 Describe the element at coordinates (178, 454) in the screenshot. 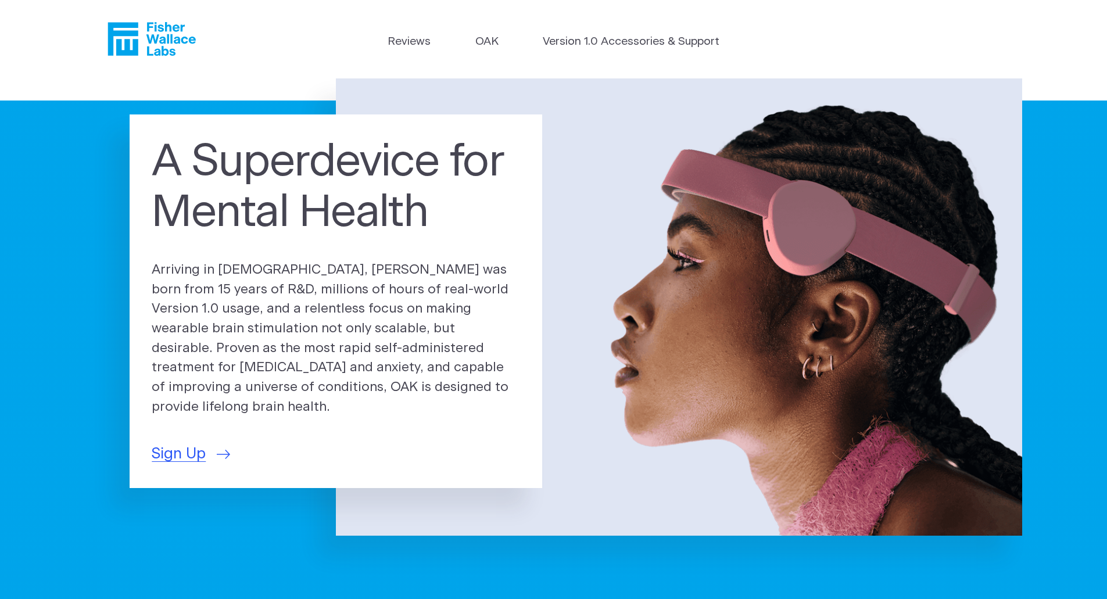

I see `span: Sign Up` at that location.